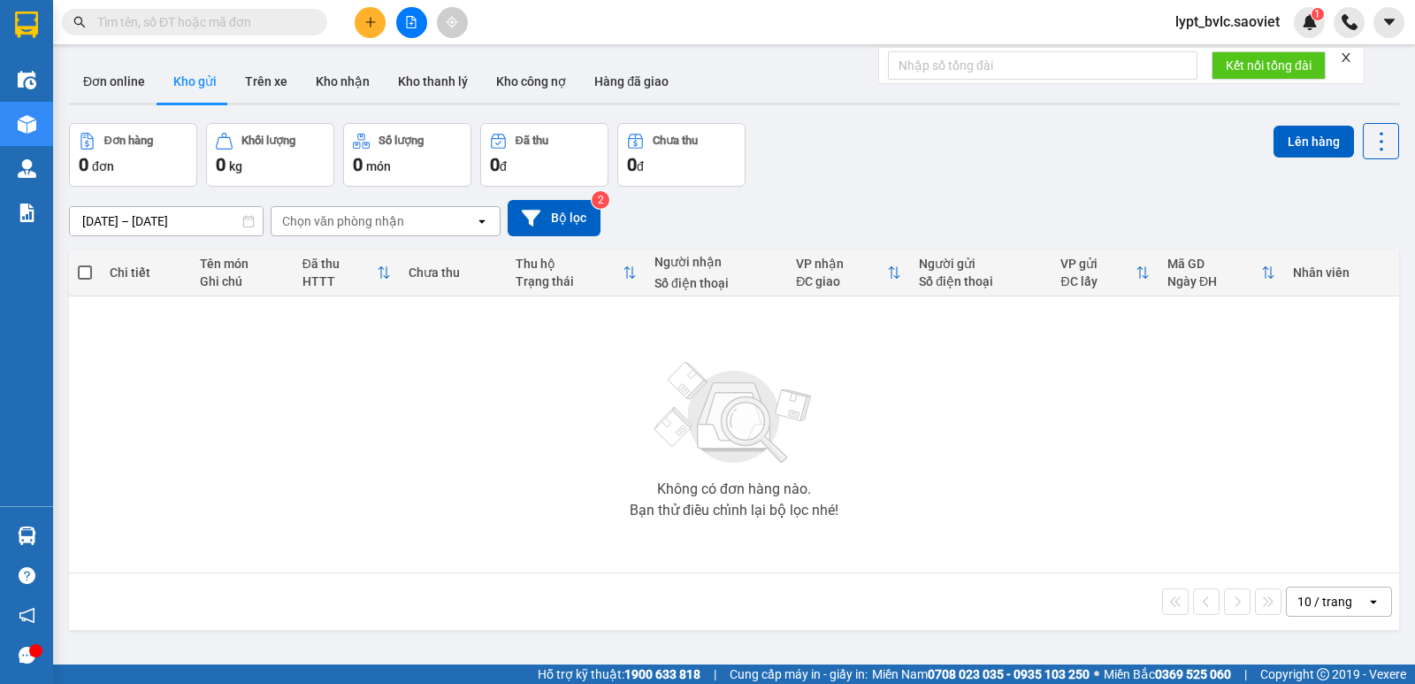  I want to click on div: Ngày ĐH, so click(1214, 281).